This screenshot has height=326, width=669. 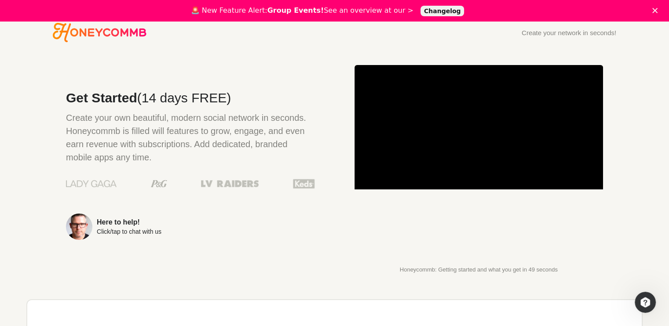 What do you see at coordinates (569, 33) in the screenshot?
I see `div: Create your network in seconds!` at bounding box center [569, 33].